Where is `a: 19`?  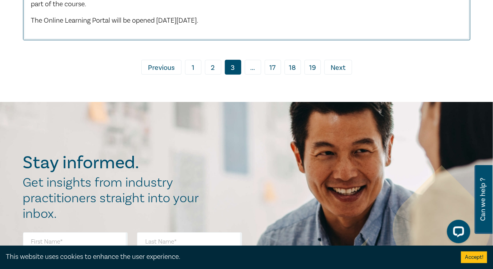 a: 19 is located at coordinates (313, 67).